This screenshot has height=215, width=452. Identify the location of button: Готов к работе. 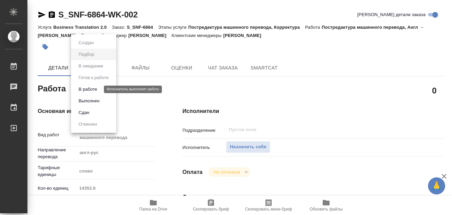
(94, 78).